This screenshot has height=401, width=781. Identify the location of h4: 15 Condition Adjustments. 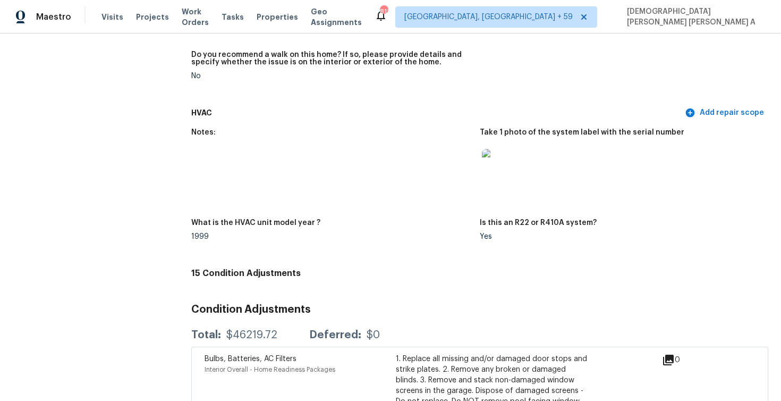
(480, 273).